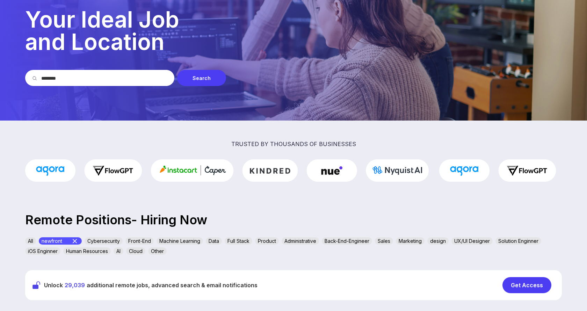 Image resolution: width=587 pixels, height=311 pixels. Describe the element at coordinates (75, 285) in the screenshot. I see `span: 29,039` at that location.